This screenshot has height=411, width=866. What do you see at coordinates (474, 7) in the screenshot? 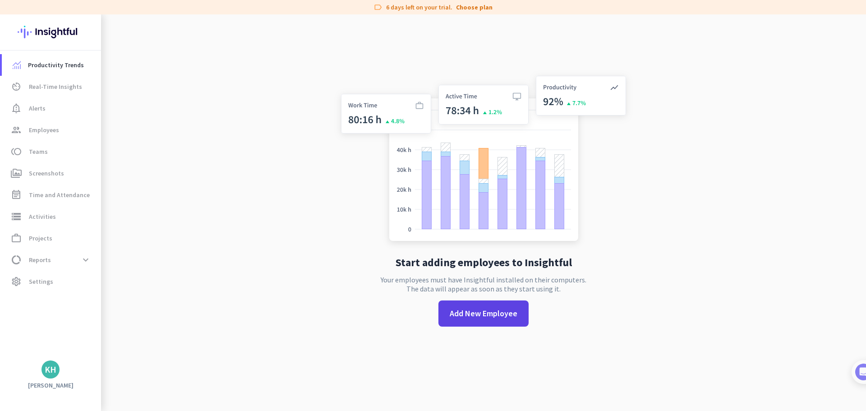
I see `a: Choose plan` at bounding box center [474, 7].